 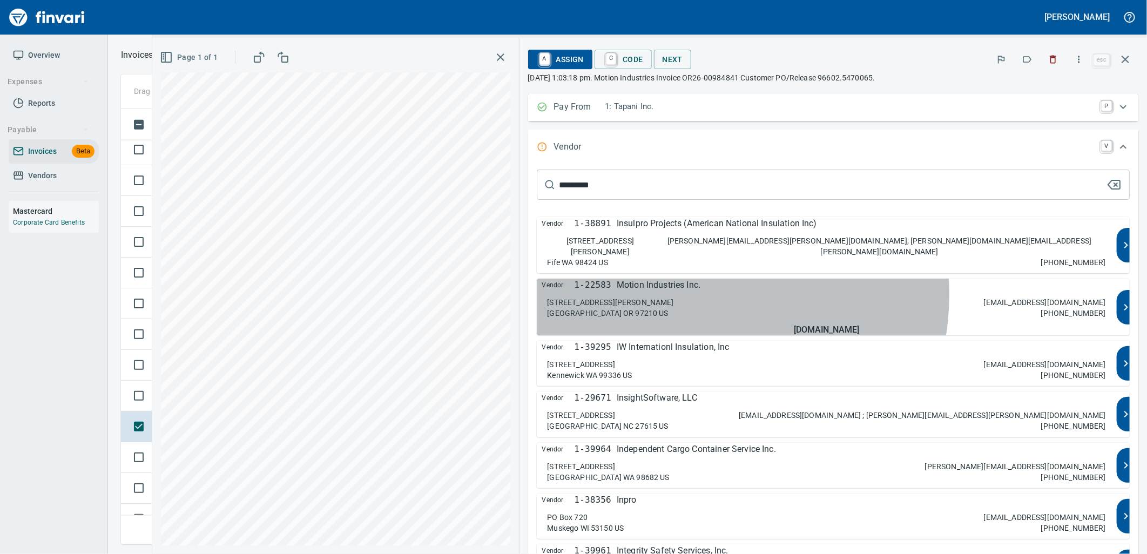 What do you see at coordinates (568, 517) in the screenshot?
I see `p: PO Box 720` at bounding box center [568, 517].